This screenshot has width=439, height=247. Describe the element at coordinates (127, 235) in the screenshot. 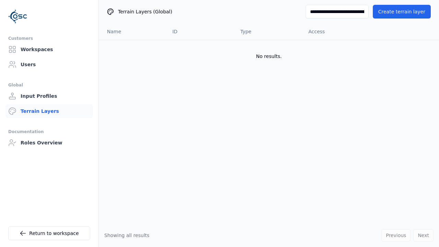

I see `span: Showing all results` at that location.